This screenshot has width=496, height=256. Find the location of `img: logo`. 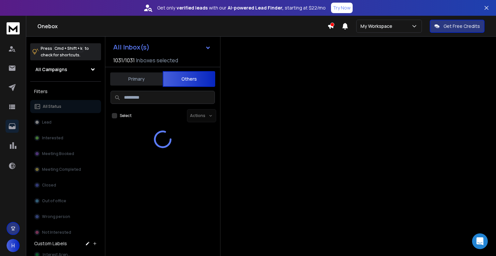

img: logo is located at coordinates (13, 28).